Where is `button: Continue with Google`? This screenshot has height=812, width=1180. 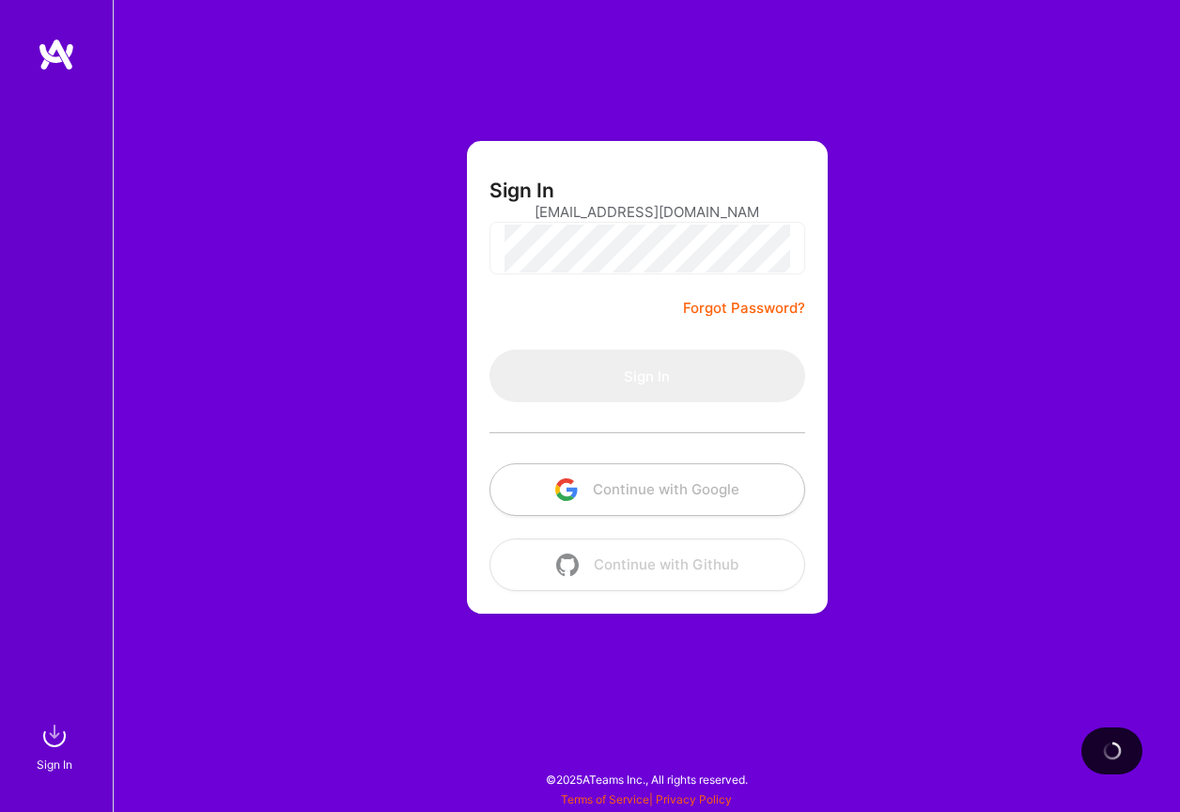
button: Continue with Google is located at coordinates (647, 490).